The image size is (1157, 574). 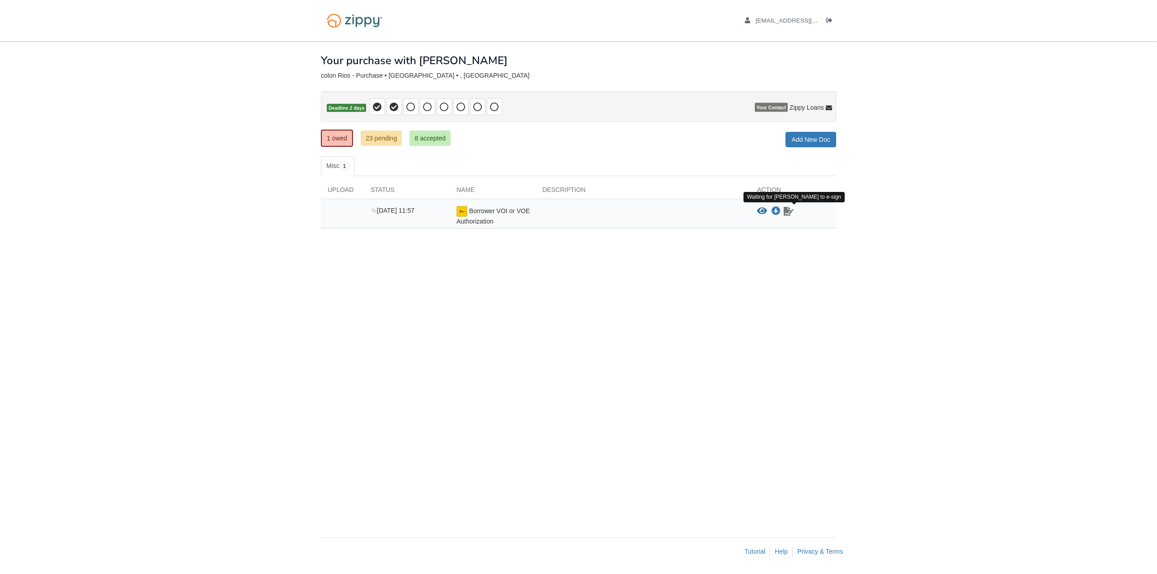 What do you see at coordinates (493, 216) in the screenshot?
I see `span: Borrower VOI or VOE Authorization` at bounding box center [493, 216].